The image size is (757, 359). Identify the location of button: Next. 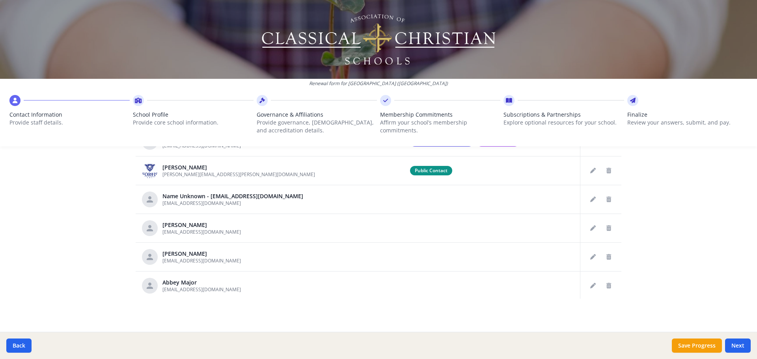
(738, 346).